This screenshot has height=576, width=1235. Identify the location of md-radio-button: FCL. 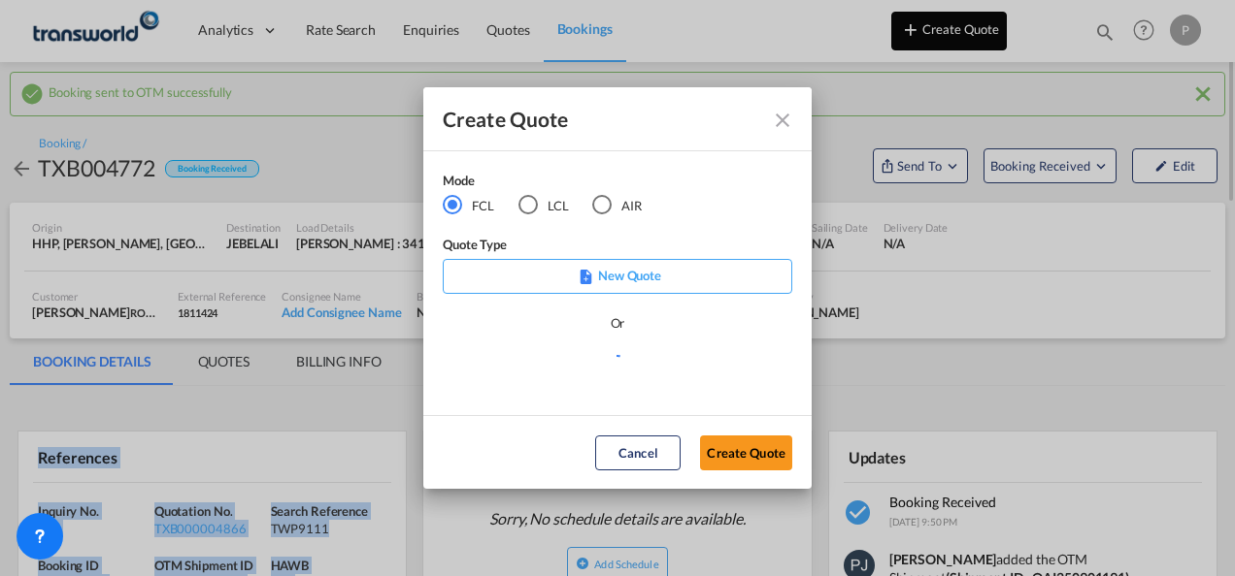
(468, 206).